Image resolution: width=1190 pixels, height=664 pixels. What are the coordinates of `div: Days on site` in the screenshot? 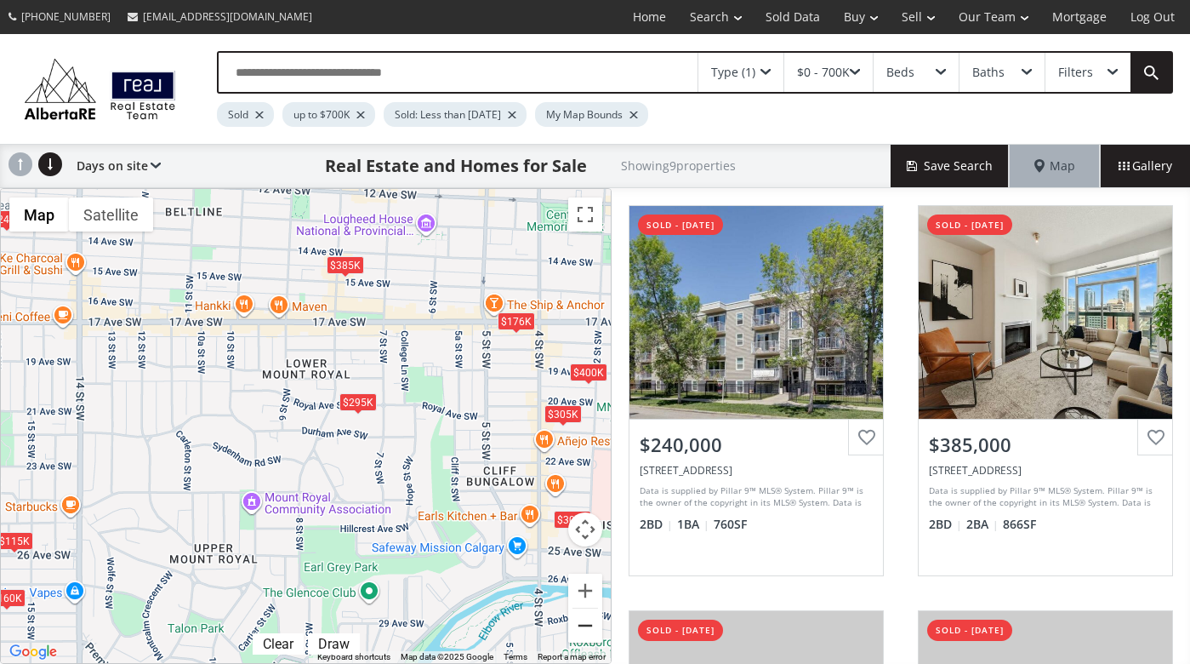 It's located at (114, 166).